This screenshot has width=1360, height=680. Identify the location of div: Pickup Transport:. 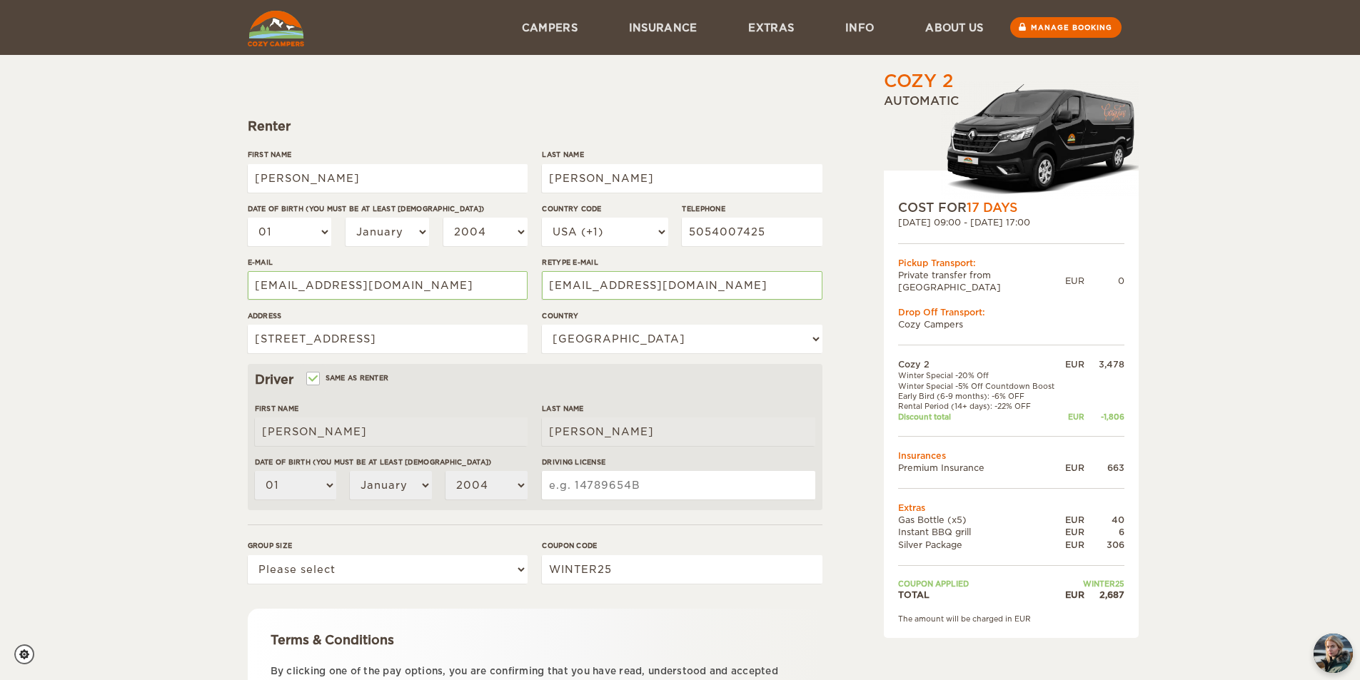
(1011, 263).